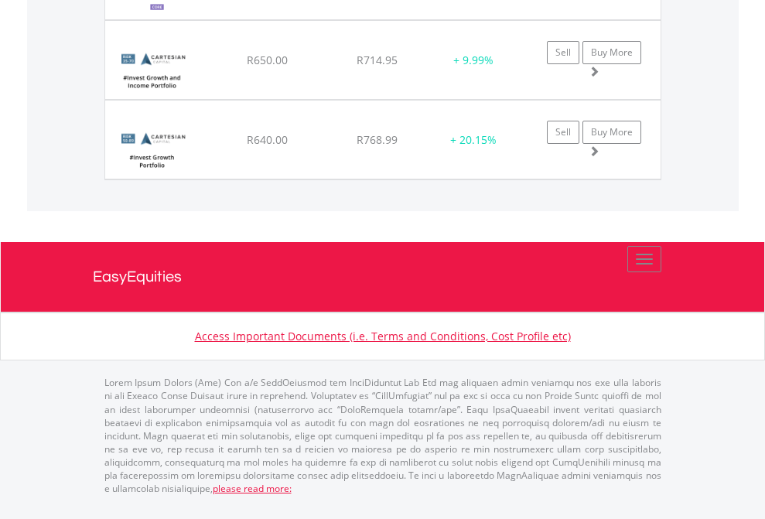 This screenshot has width=765, height=519. I want to click on div: + 20.15%, so click(474, 140).